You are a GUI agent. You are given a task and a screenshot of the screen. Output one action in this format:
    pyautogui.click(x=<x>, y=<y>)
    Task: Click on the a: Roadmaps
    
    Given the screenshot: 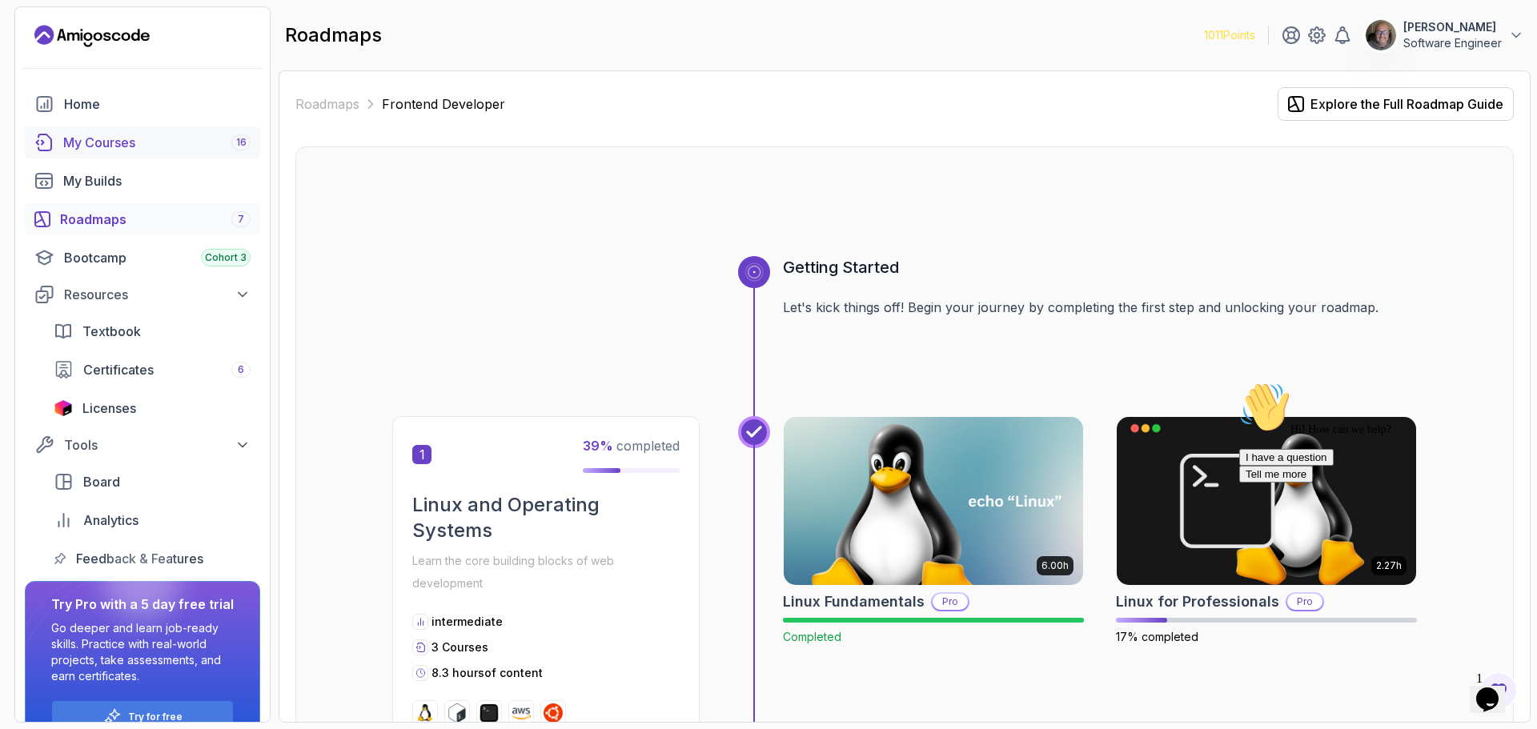 What is the action you would take?
    pyautogui.click(x=327, y=104)
    